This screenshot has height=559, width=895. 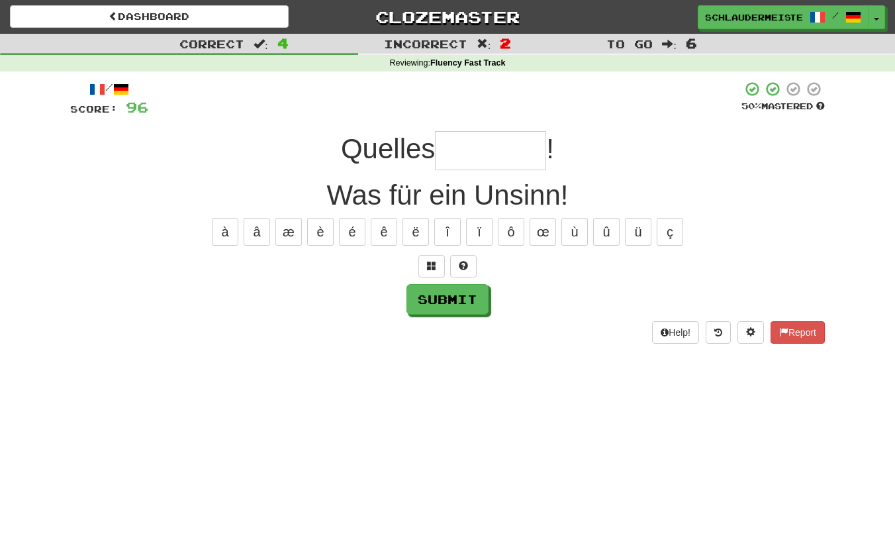 What do you see at coordinates (754, 17) in the screenshot?
I see `span: schlaudermeister` at bounding box center [754, 17].